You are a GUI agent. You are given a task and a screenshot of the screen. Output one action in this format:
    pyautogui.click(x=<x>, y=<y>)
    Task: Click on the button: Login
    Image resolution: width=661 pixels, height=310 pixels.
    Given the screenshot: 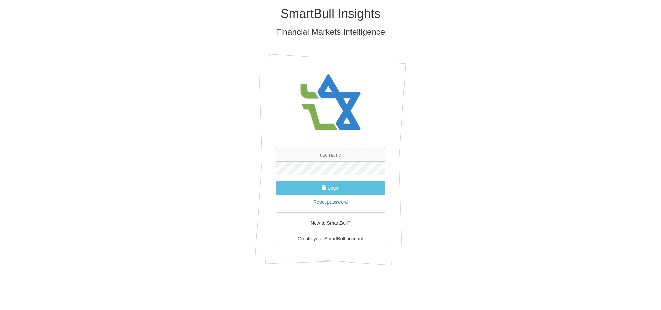 What is the action you would take?
    pyautogui.click(x=331, y=188)
    